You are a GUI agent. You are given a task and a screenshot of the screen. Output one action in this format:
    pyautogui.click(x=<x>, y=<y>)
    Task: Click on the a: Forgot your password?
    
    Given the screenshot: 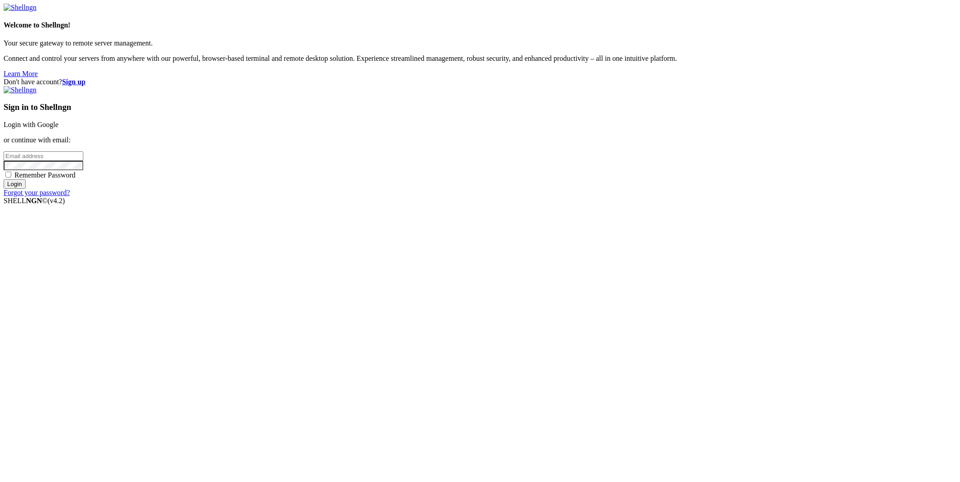 What is the action you would take?
    pyautogui.click(x=36, y=192)
    